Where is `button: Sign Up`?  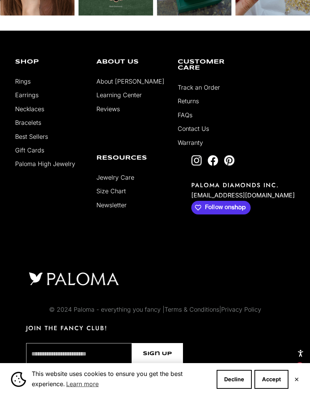
button: Sign Up is located at coordinates (157, 354).